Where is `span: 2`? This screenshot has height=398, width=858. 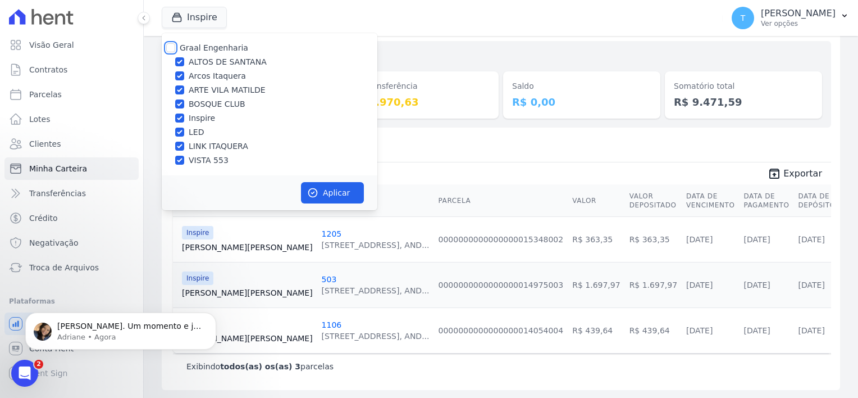 span: 2 is located at coordinates (39, 364).